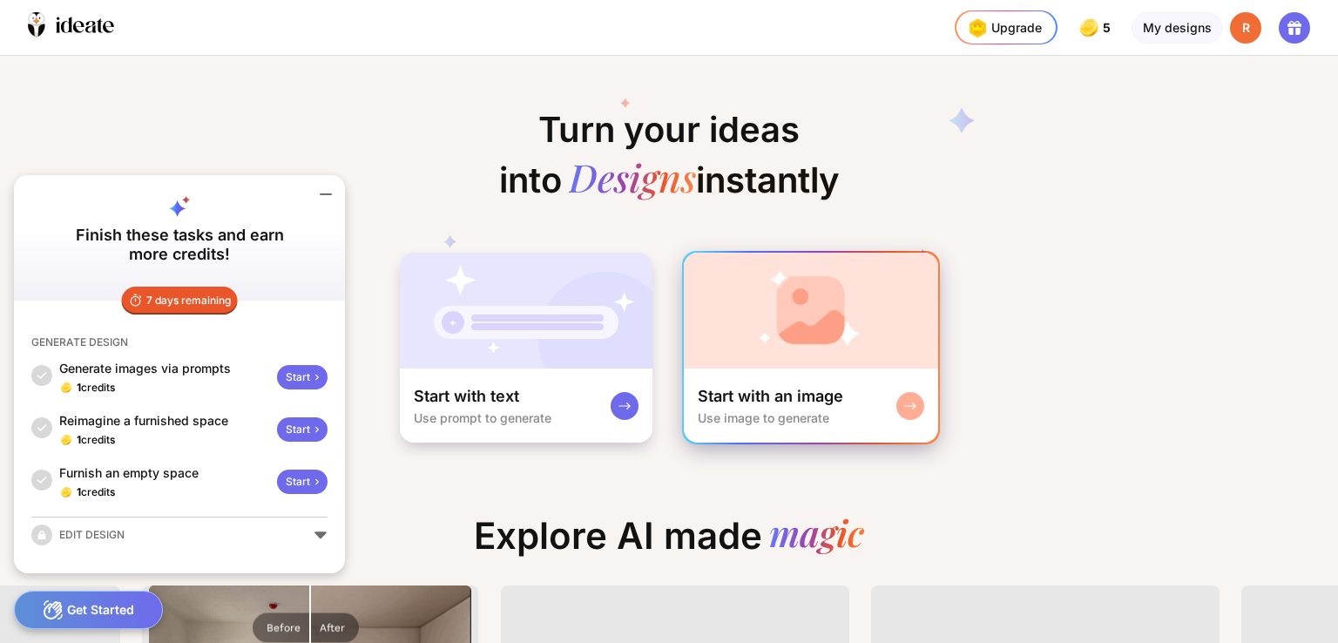 This screenshot has width=1338, height=643. I want to click on span: 5, so click(1108, 28).